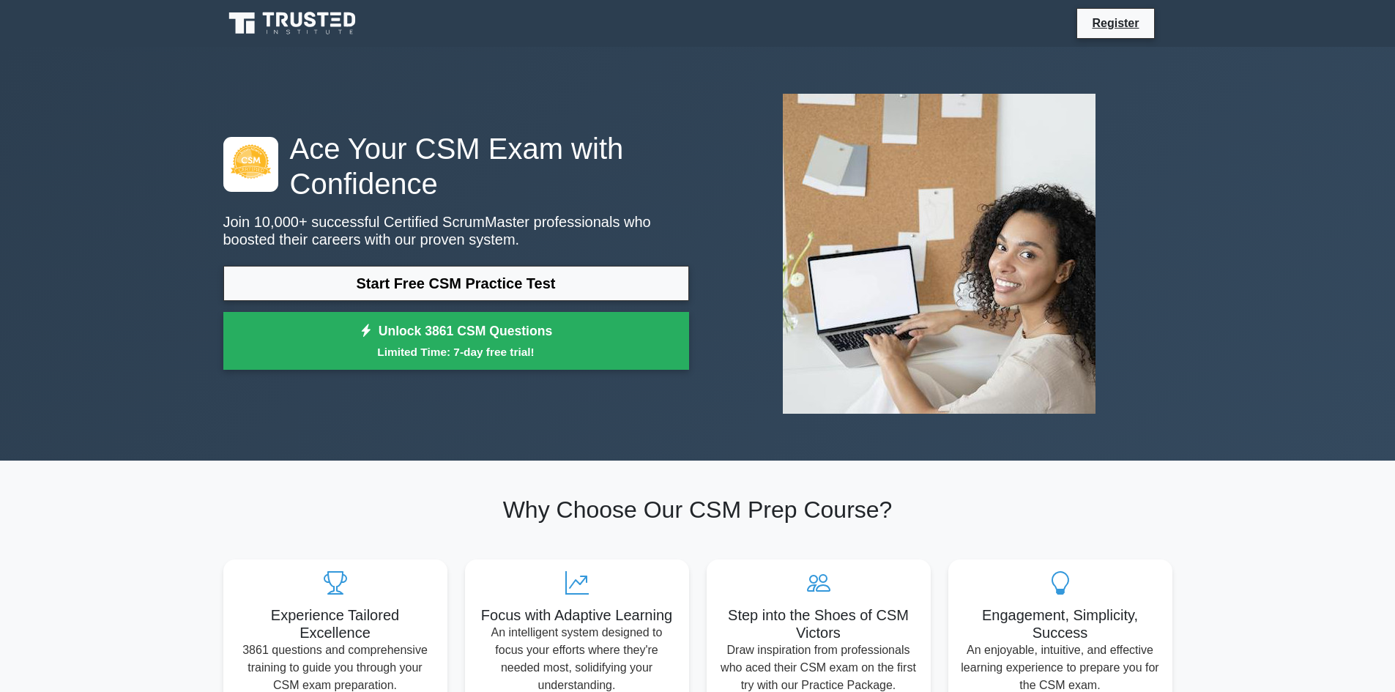 The width and height of the screenshot is (1395, 692). I want to click on h1: Ace Your CSM Exam with Confidence, so click(456, 166).